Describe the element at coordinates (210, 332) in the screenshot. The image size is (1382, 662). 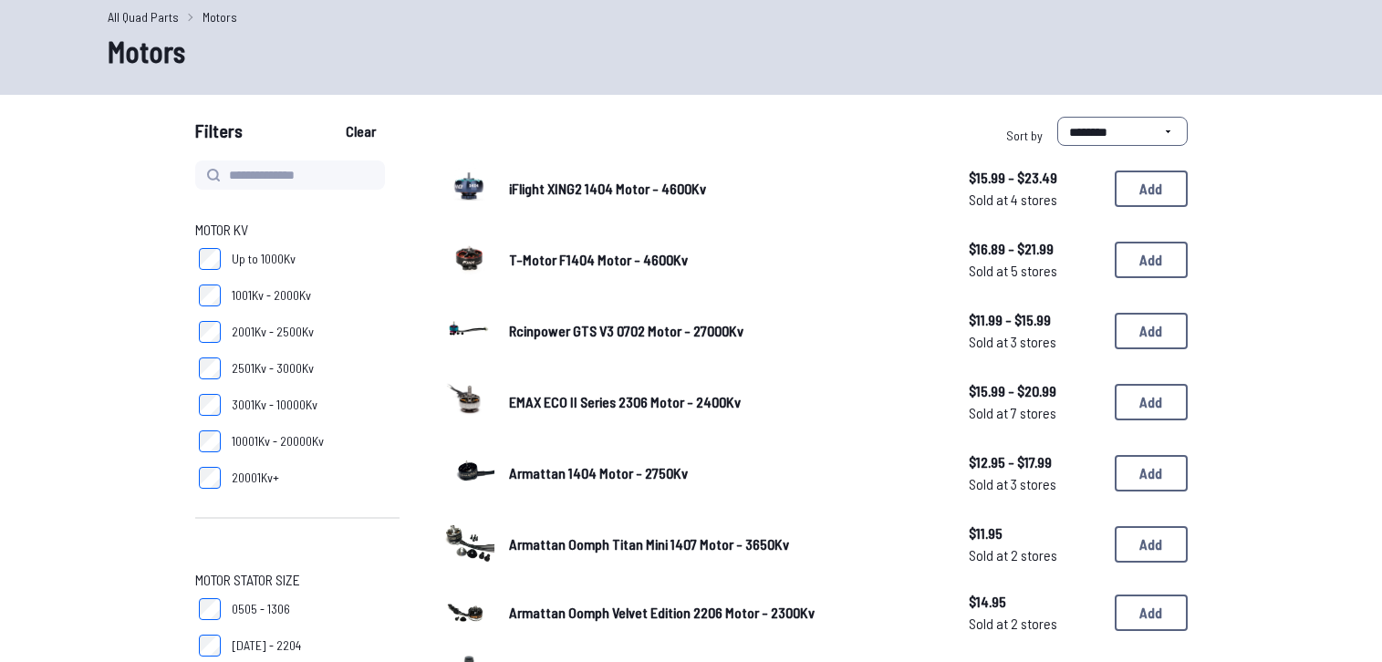
I see `input: 2001Kv - 2500Kv` at that location.